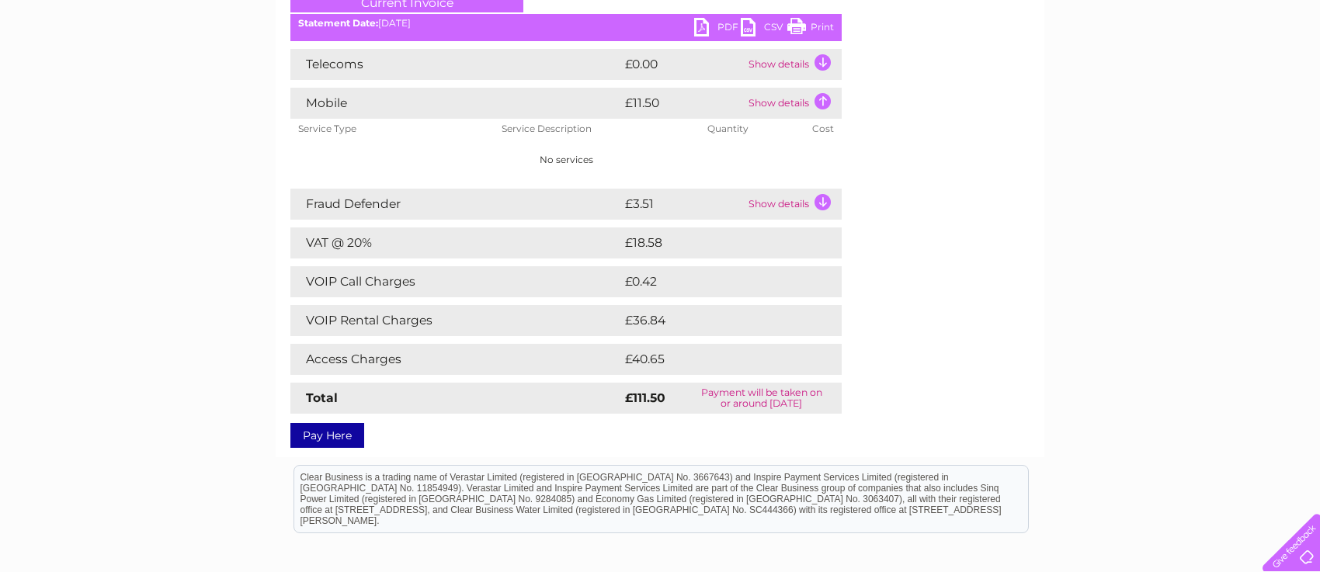 The image size is (1320, 572). Describe the element at coordinates (321, 397) in the screenshot. I see `strong: Total` at that location.